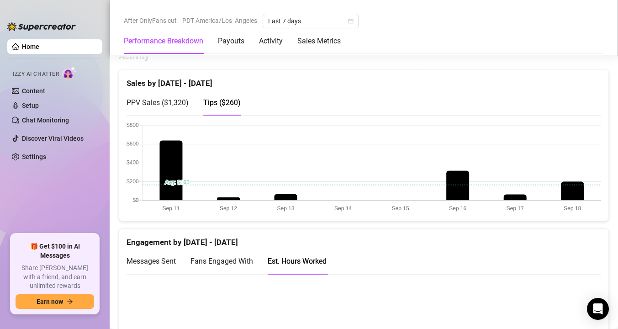 This screenshot has height=329, width=618. Describe the element at coordinates (42, 26) in the screenshot. I see `img: logo-BBDzfeDw.svg` at that location.